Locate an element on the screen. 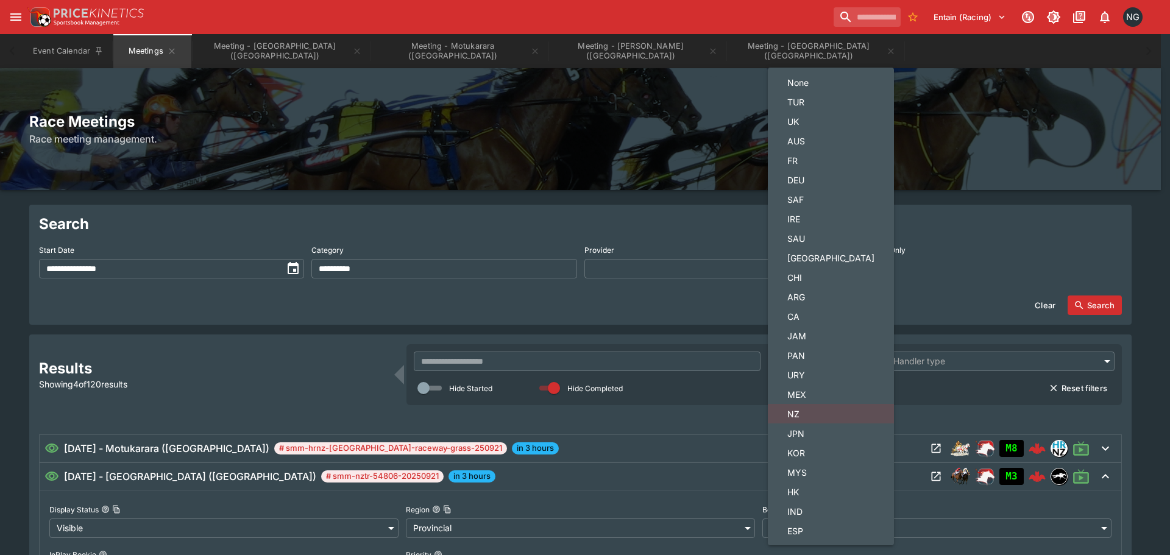 Image resolution: width=1170 pixels, height=555 pixels. span: SAF is located at coordinates (830, 199).